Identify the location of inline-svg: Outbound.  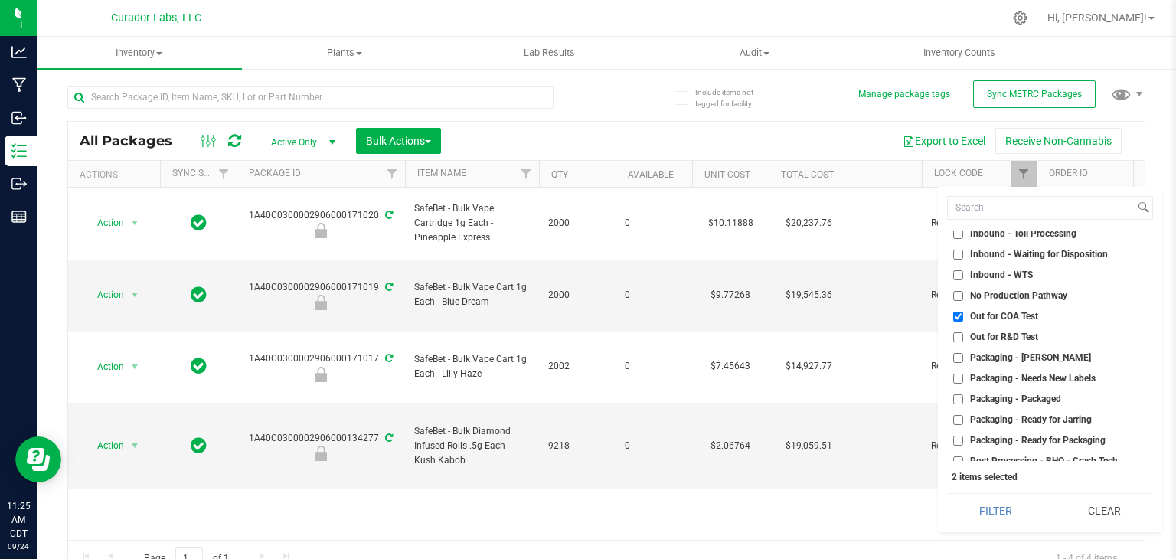
(19, 184).